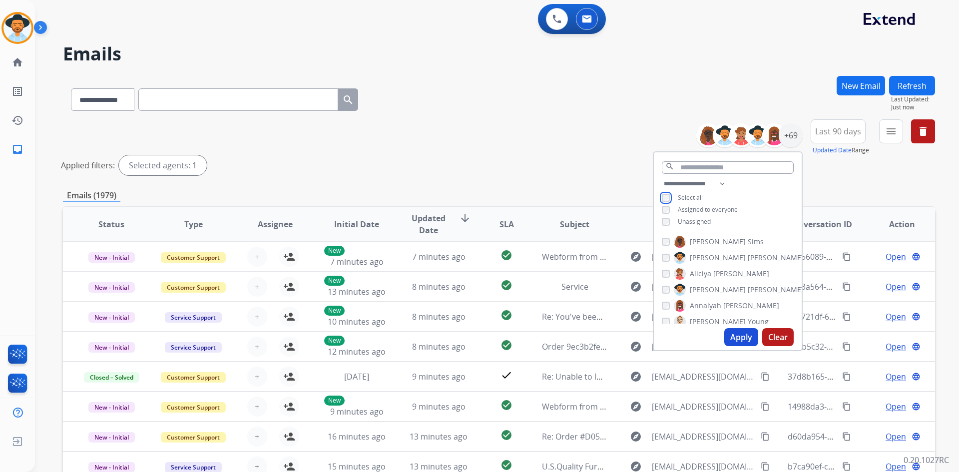  I want to click on button: Updated Date, so click(832, 150).